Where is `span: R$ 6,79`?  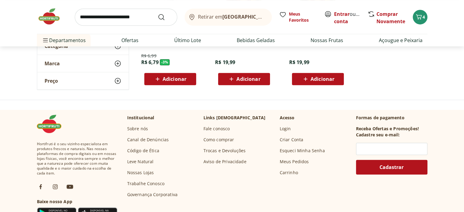 span: R$ 6,79 is located at coordinates (150, 62).